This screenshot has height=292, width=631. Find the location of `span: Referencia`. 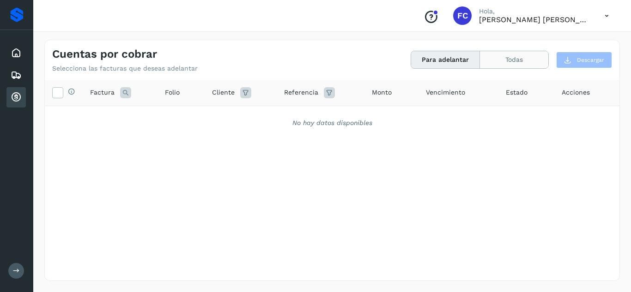

span: Referencia is located at coordinates (301, 92).